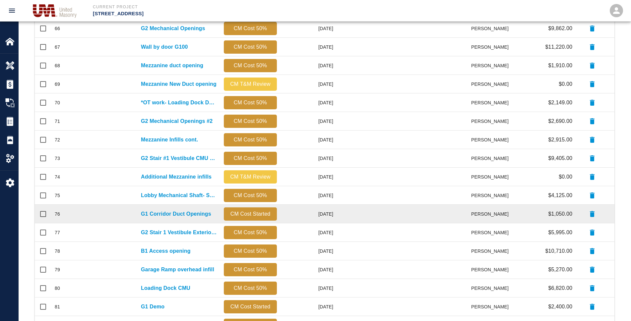 Image resolution: width=631 pixels, height=321 pixels. Describe the element at coordinates (560, 214) in the screenshot. I see `p: $1,050.00` at that location.